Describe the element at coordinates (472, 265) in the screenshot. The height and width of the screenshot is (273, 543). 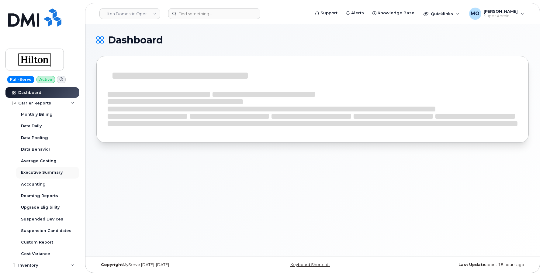
I see `strong: Last Update` at that location.